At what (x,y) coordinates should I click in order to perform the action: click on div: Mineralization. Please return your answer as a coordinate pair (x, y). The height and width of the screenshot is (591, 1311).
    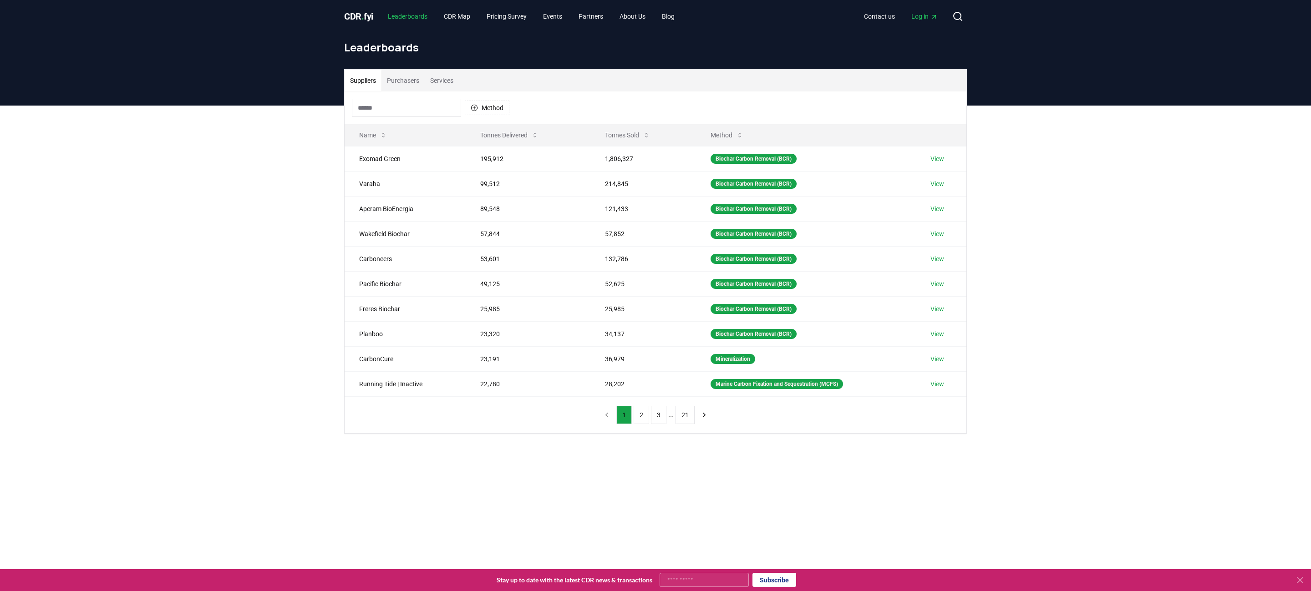
    Looking at the image, I should click on (733, 359).